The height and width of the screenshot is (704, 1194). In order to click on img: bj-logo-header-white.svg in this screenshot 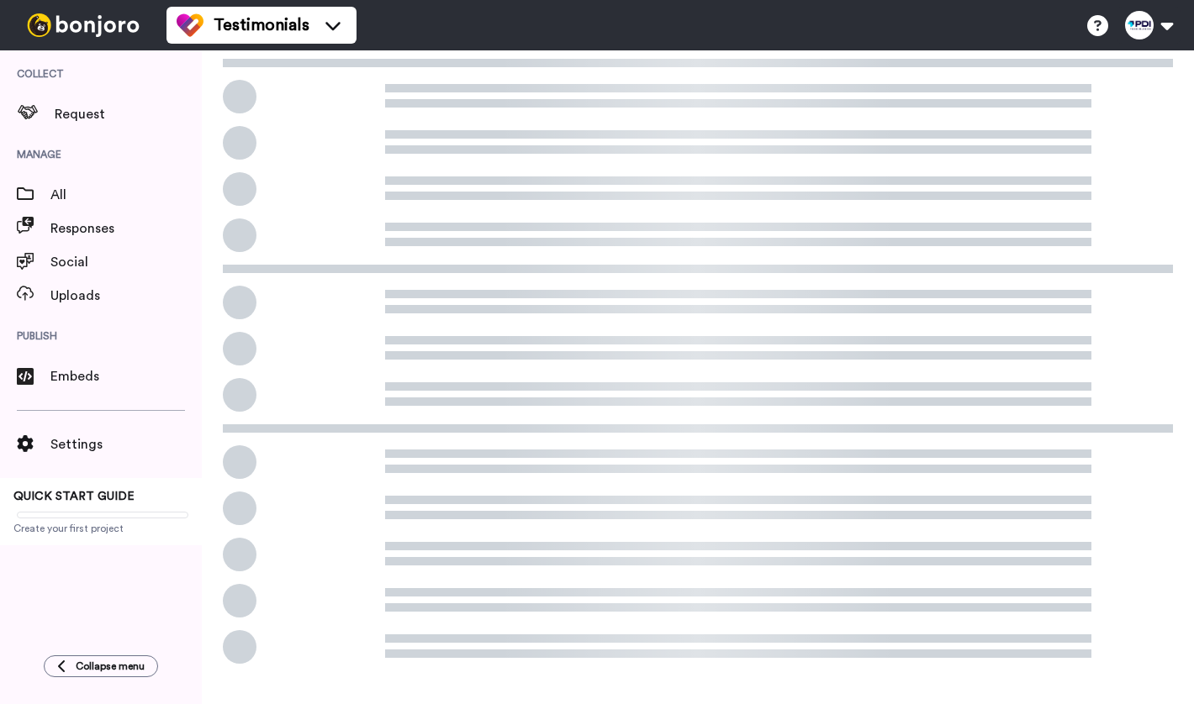, I will do `click(83, 25)`.